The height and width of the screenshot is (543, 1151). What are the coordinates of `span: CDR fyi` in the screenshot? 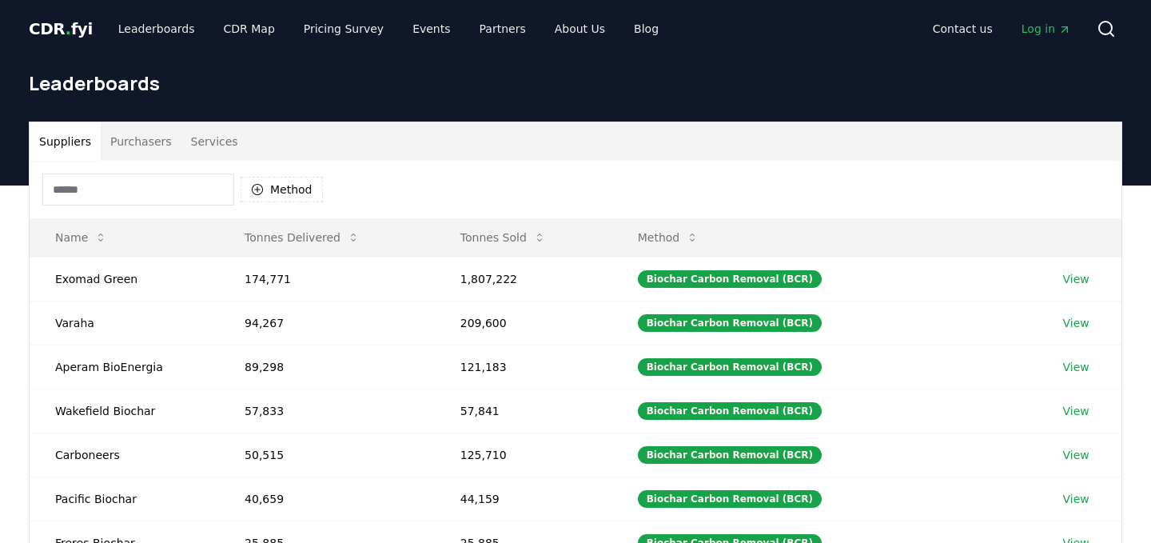 It's located at (61, 29).